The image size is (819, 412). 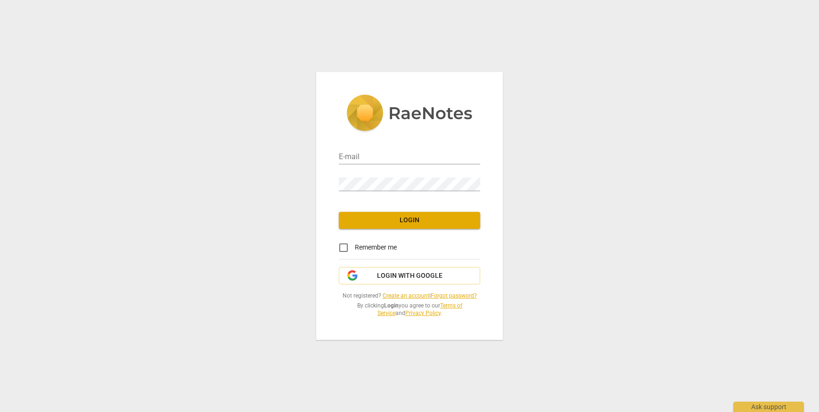 What do you see at coordinates (454, 296) in the screenshot?
I see `a: Forgot password?` at bounding box center [454, 296].